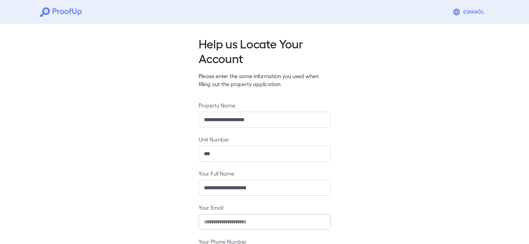 Image resolution: width=529 pixels, height=244 pixels. I want to click on label: Property Name, so click(265, 105).